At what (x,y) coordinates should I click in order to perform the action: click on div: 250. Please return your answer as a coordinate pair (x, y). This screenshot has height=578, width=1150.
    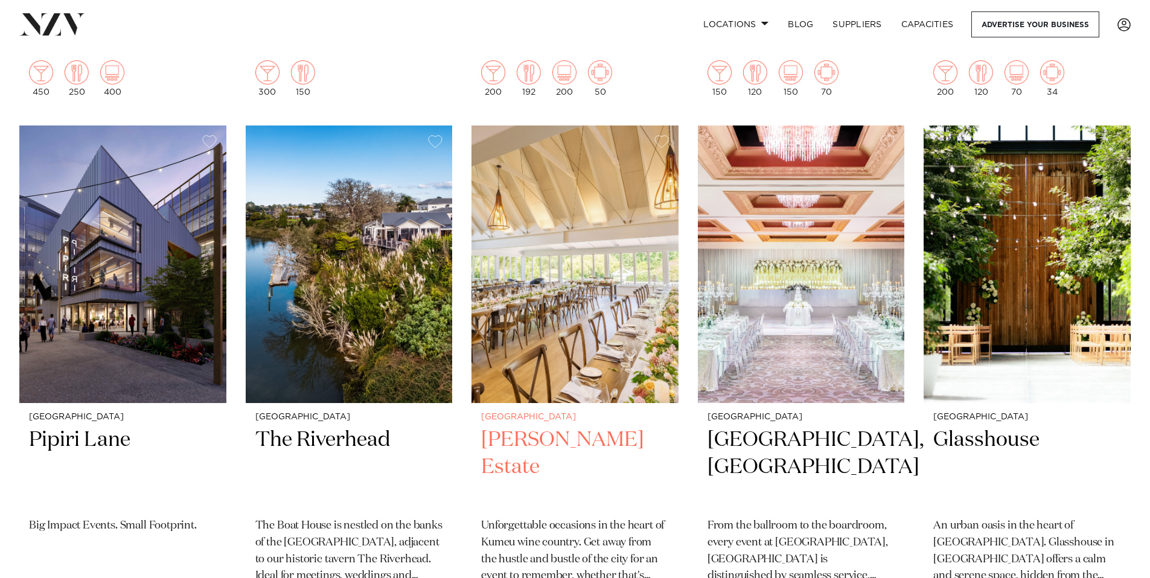
    Looking at the image, I should click on (77, 79).